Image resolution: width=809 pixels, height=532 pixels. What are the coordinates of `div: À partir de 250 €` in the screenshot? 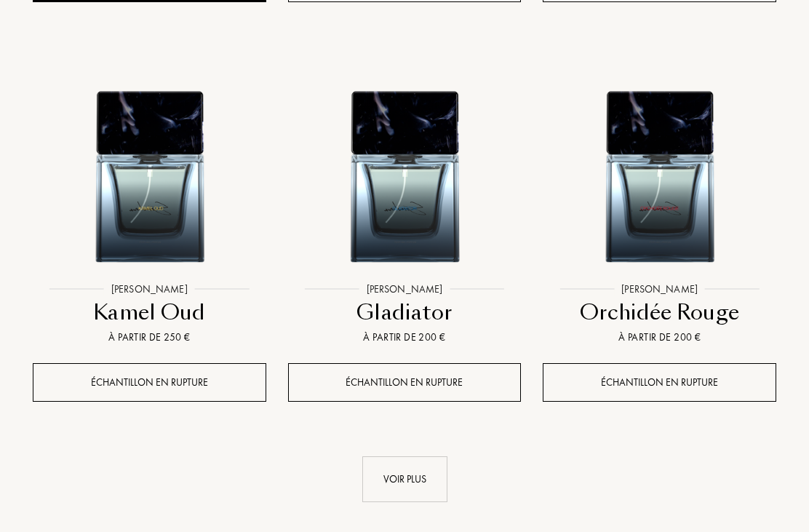 It's located at (149, 337).